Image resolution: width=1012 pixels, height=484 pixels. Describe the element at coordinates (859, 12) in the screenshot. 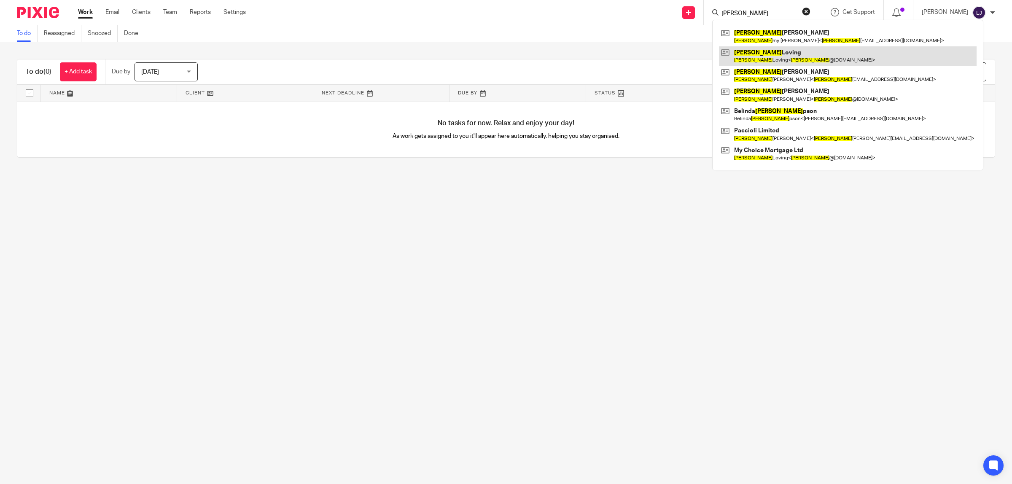

I see `span: Get Support` at that location.